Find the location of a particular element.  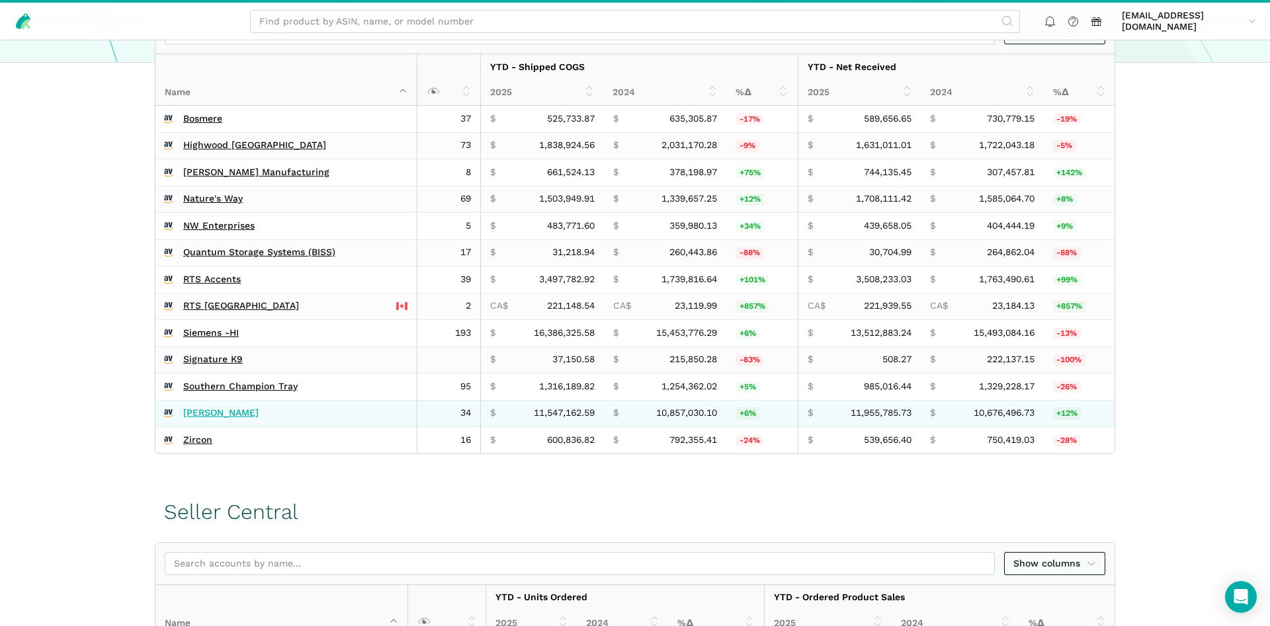

span: 985,016.44 is located at coordinates (888, 387).